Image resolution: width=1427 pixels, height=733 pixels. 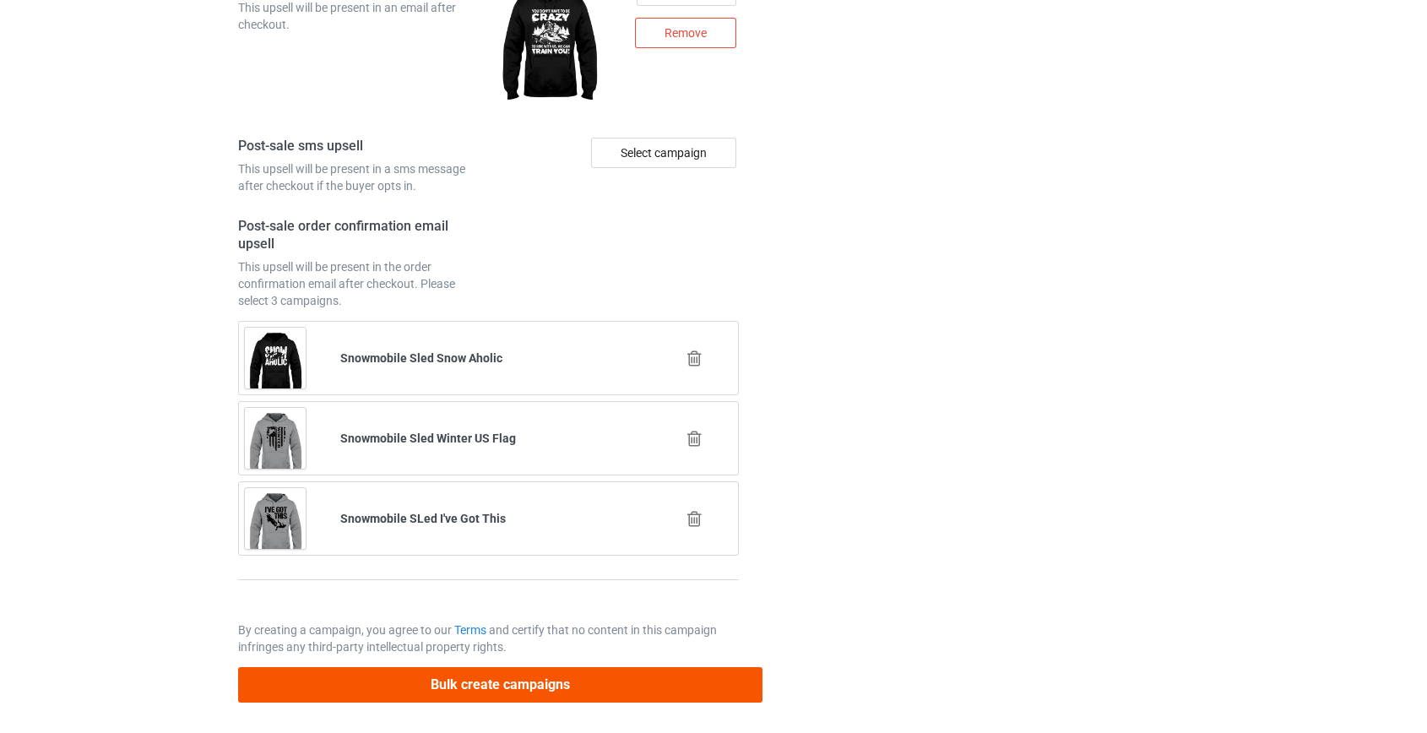 I want to click on p: By creating a campaign, you agree to our and certify that no content in this campaign infringes a..., so click(x=489, y=639).